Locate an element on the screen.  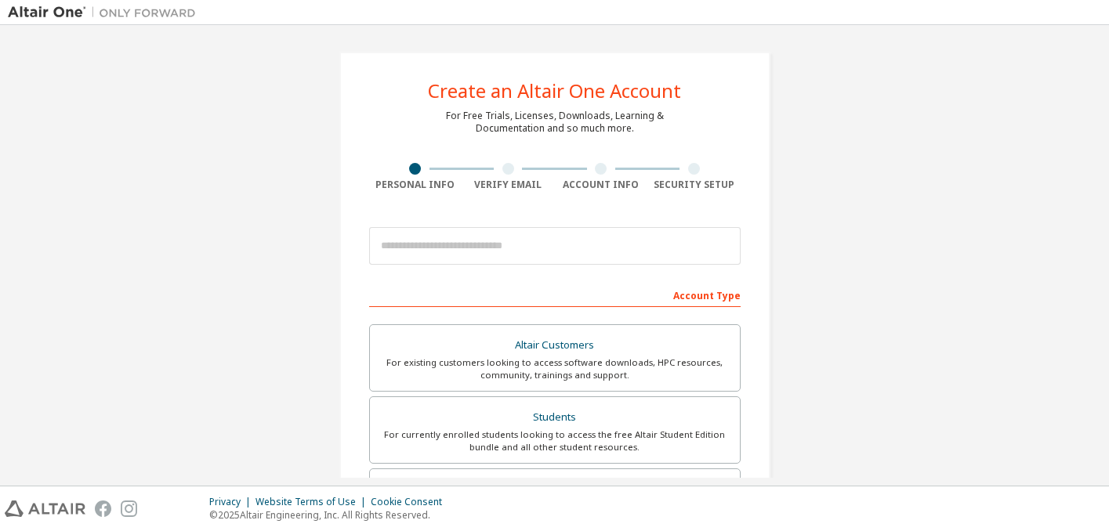
div: Personal Info is located at coordinates (415, 185).